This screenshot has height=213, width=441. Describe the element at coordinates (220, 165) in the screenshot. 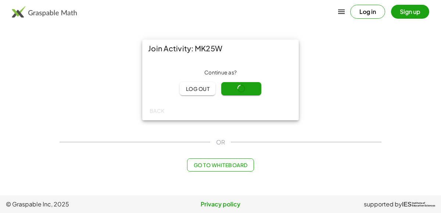

I see `button: Go to Whiteboard` at that location.